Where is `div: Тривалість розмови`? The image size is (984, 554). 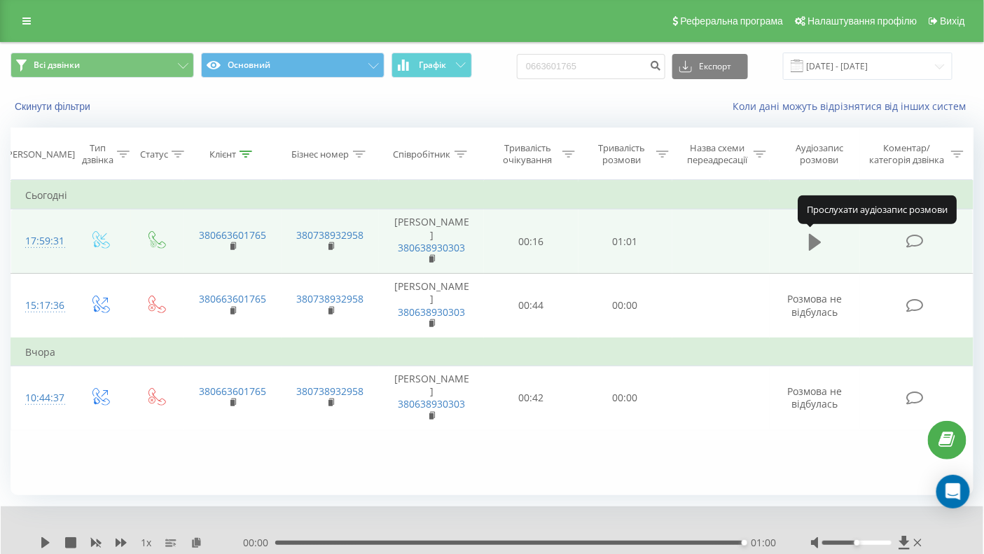 div: Тривалість розмови is located at coordinates (622, 154).